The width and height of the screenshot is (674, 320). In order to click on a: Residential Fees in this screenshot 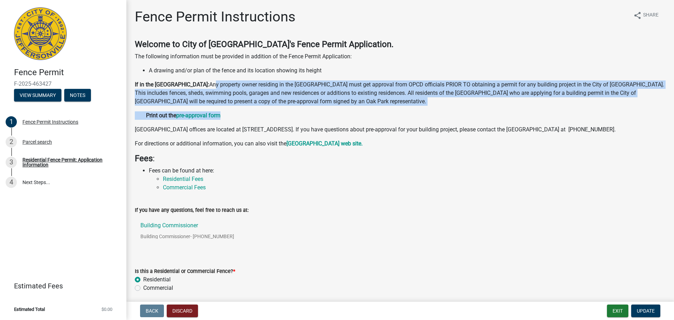, I will do `click(183, 179)`.